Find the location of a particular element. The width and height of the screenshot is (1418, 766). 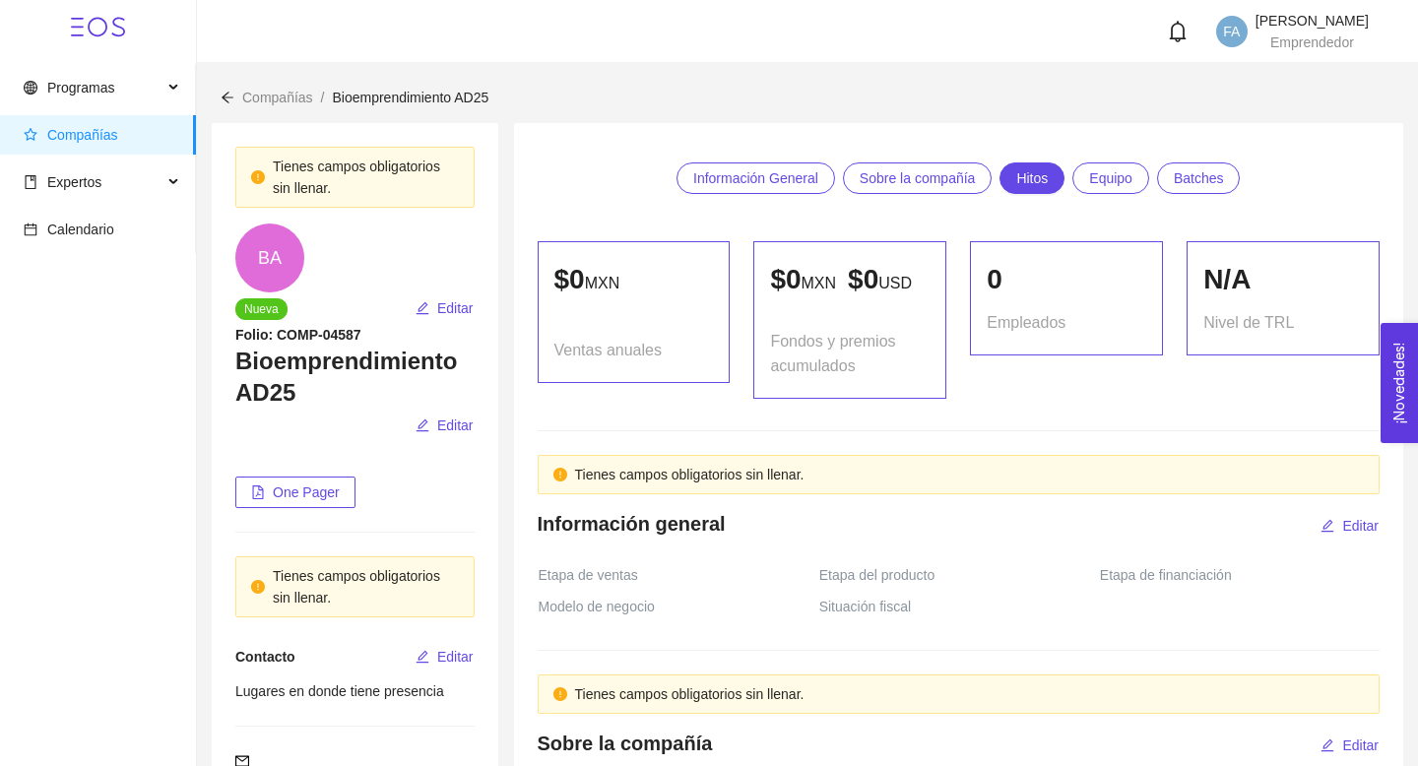

span: Programas is located at coordinates (81, 88).